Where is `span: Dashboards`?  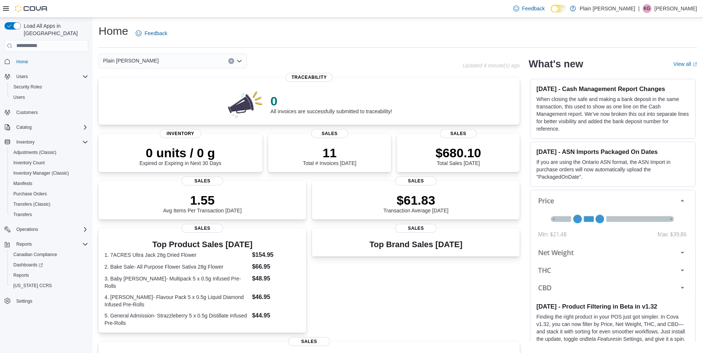 span: Dashboards is located at coordinates (49, 265).